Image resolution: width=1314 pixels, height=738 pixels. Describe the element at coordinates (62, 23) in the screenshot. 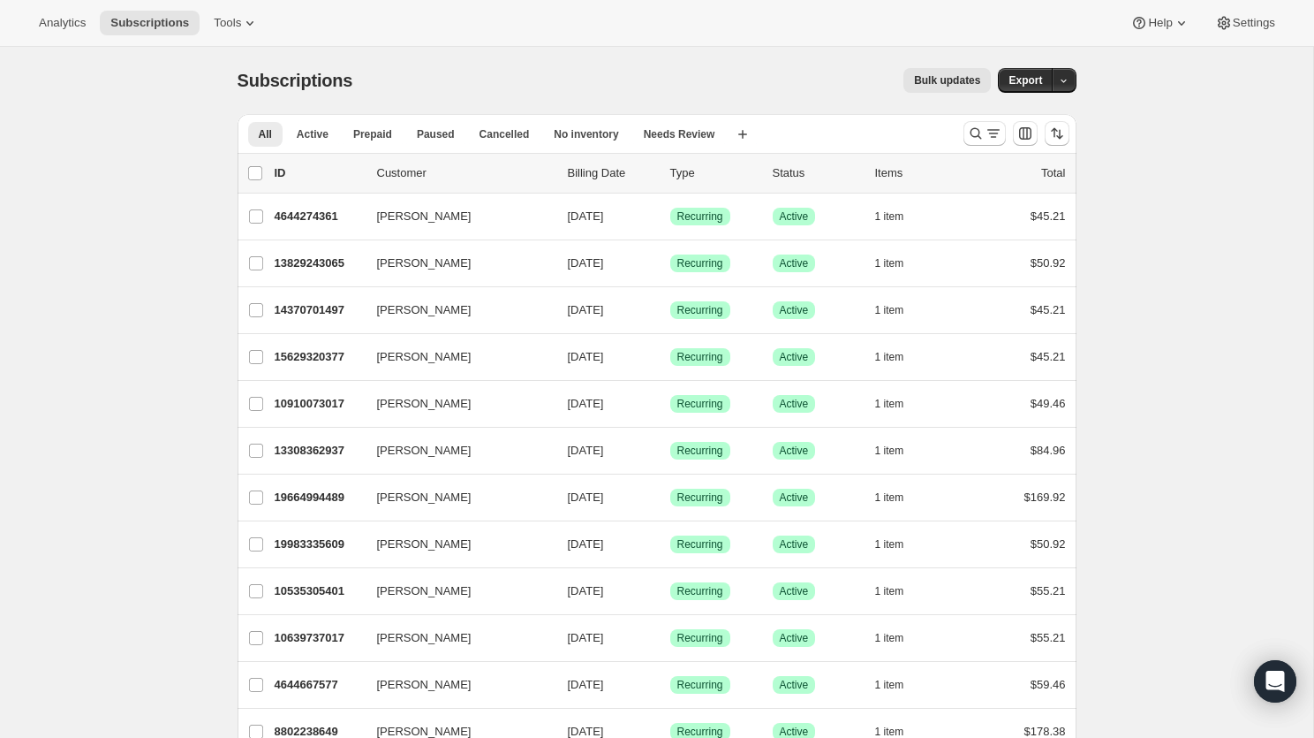

I see `span: Analytics` at that location.